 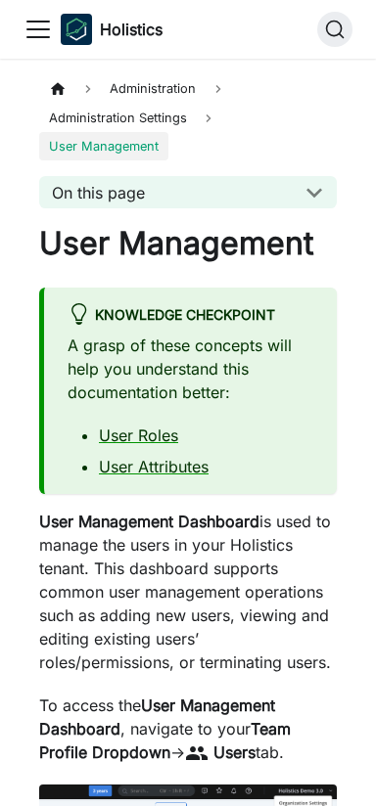 What do you see at coordinates (104, 146) in the screenshot?
I see `span: User Management` at bounding box center [104, 146].